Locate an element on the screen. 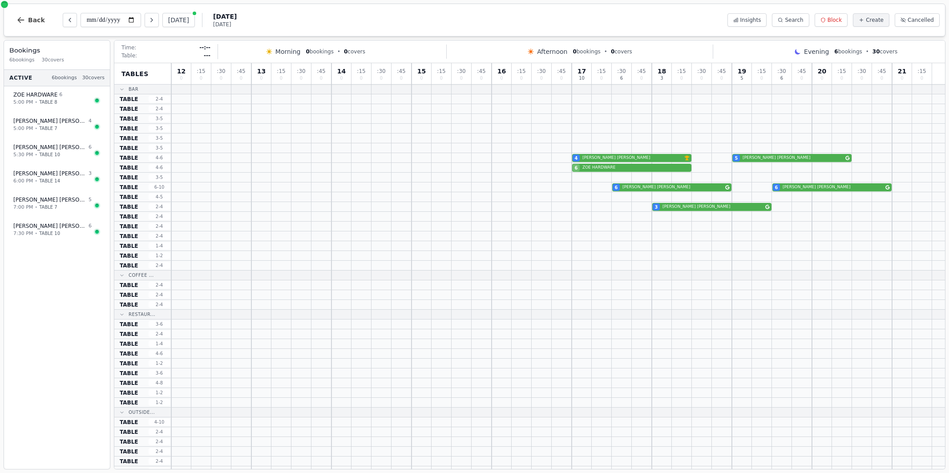 This screenshot has height=473, width=949. span: TABLE 14 is located at coordinates (49, 181).